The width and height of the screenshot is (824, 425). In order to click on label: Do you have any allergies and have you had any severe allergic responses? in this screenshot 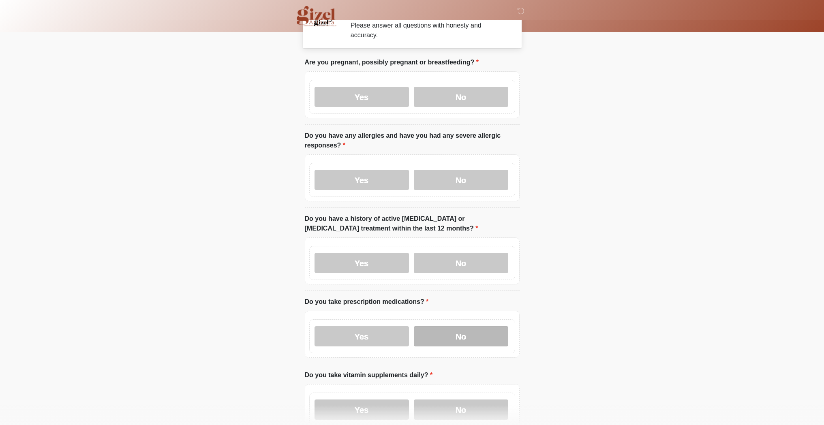, I will do `click(412, 141)`.